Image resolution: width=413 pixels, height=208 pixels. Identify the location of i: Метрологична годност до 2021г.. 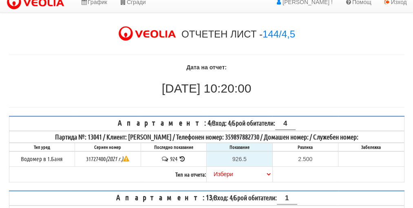
(117, 159).